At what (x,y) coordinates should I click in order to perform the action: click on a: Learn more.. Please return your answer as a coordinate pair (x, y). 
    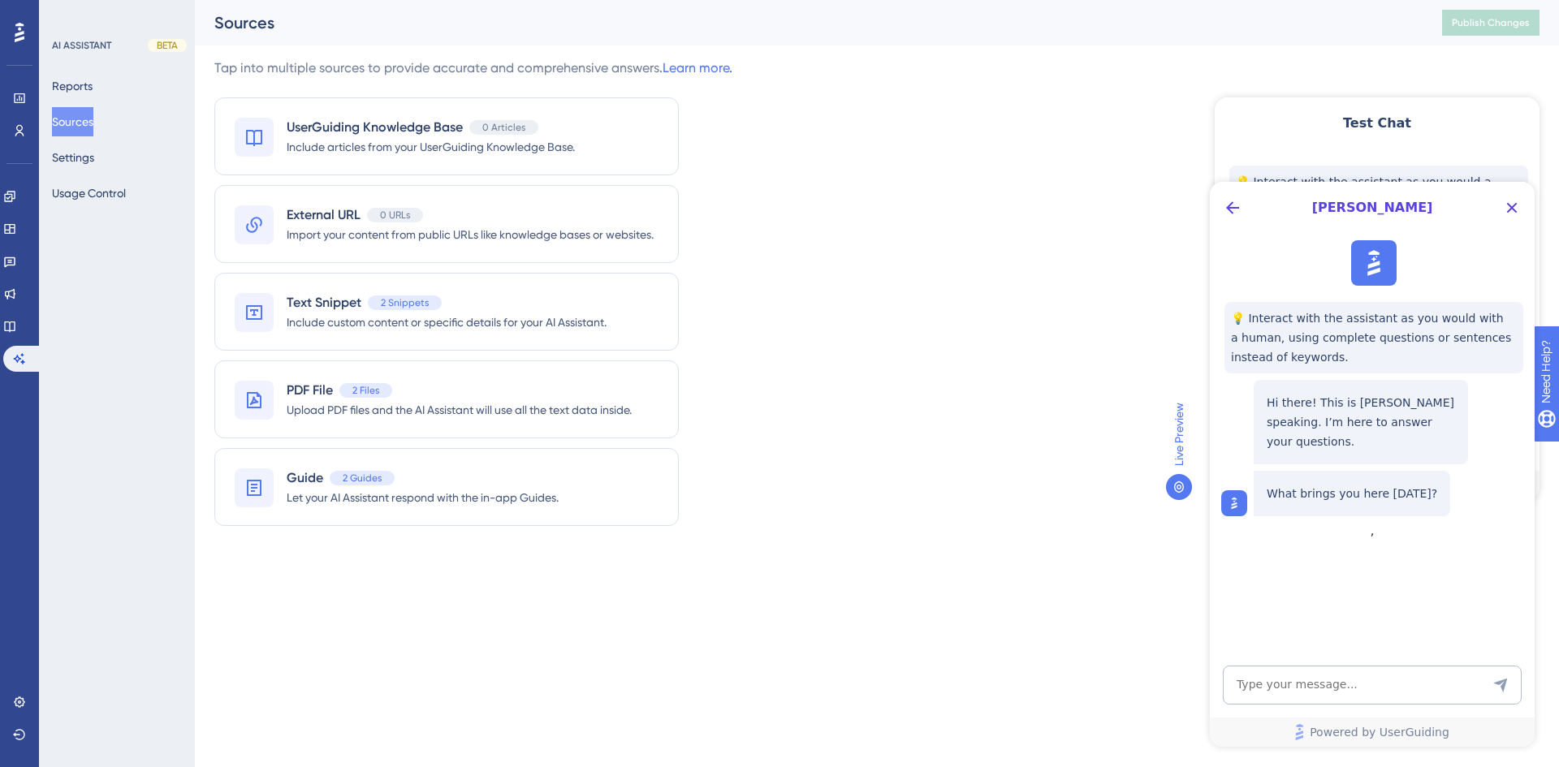
    Looking at the image, I should click on (697, 67).